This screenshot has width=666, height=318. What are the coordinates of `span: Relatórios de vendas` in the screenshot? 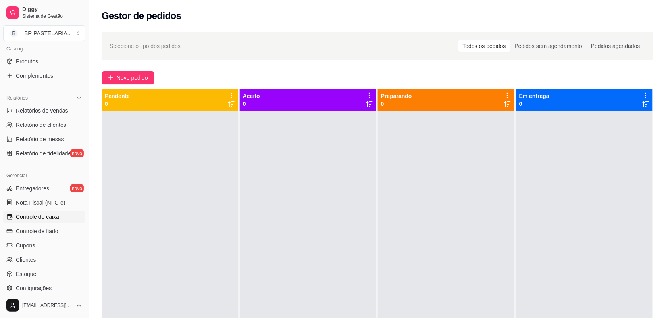 It's located at (42, 111).